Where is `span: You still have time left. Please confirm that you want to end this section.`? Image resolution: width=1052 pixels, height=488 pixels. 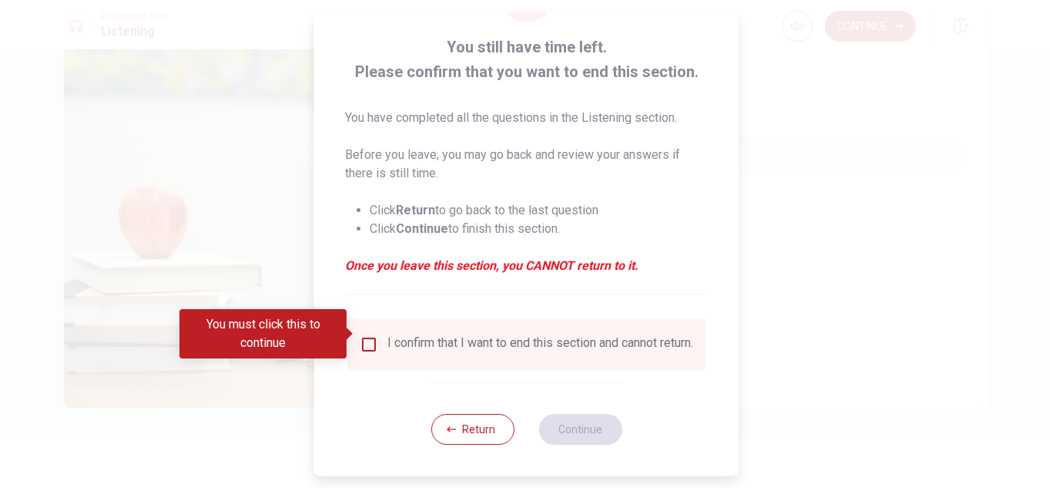 span: You still have time left. Please confirm that you want to end this section. is located at coordinates (526, 59).